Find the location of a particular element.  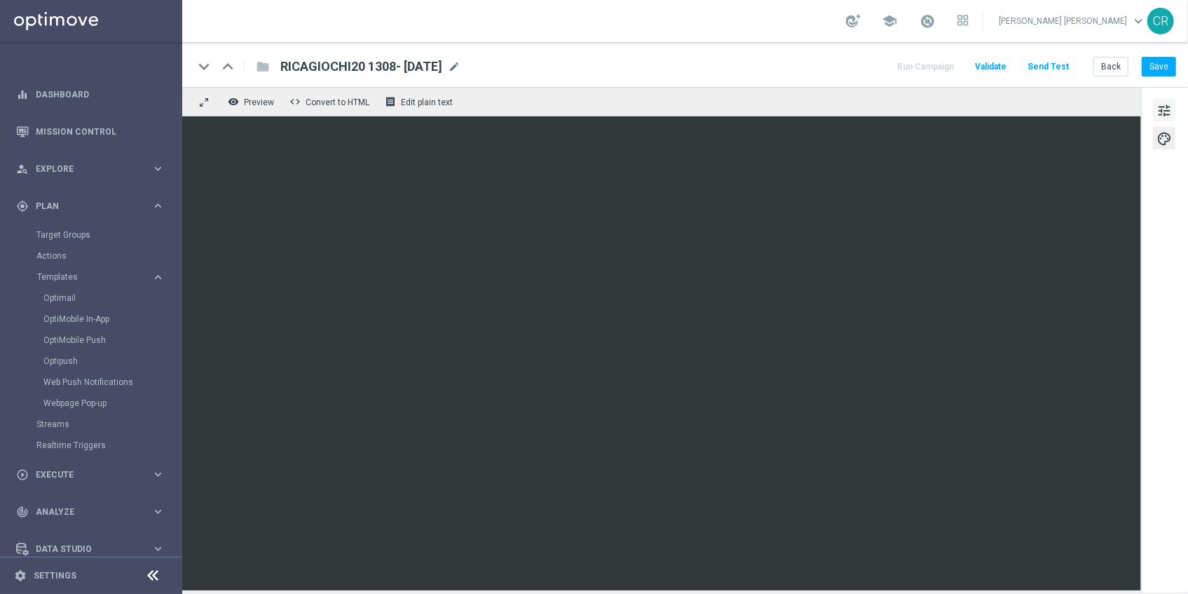

button: play_circle_outline Execute keyboard_arrow_right is located at coordinates (90, 475).